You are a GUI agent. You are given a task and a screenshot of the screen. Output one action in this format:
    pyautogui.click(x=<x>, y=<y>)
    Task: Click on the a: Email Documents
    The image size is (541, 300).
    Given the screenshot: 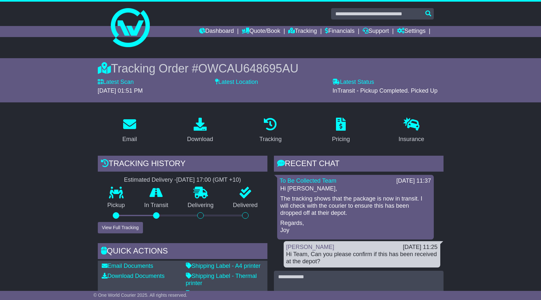 What is the action you would take?
    pyautogui.click(x=127, y=266)
    